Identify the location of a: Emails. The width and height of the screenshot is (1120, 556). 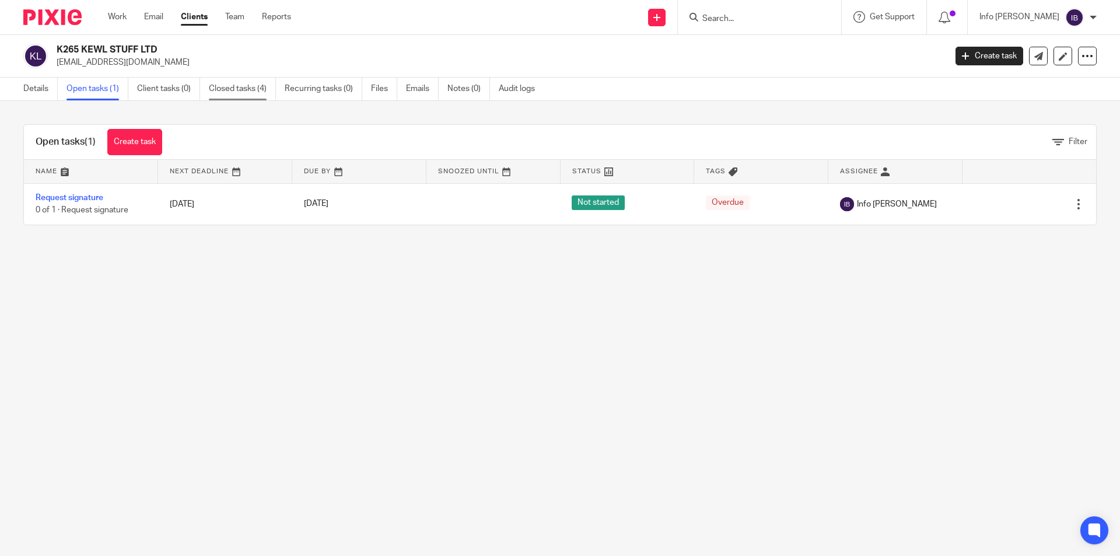
(422, 89).